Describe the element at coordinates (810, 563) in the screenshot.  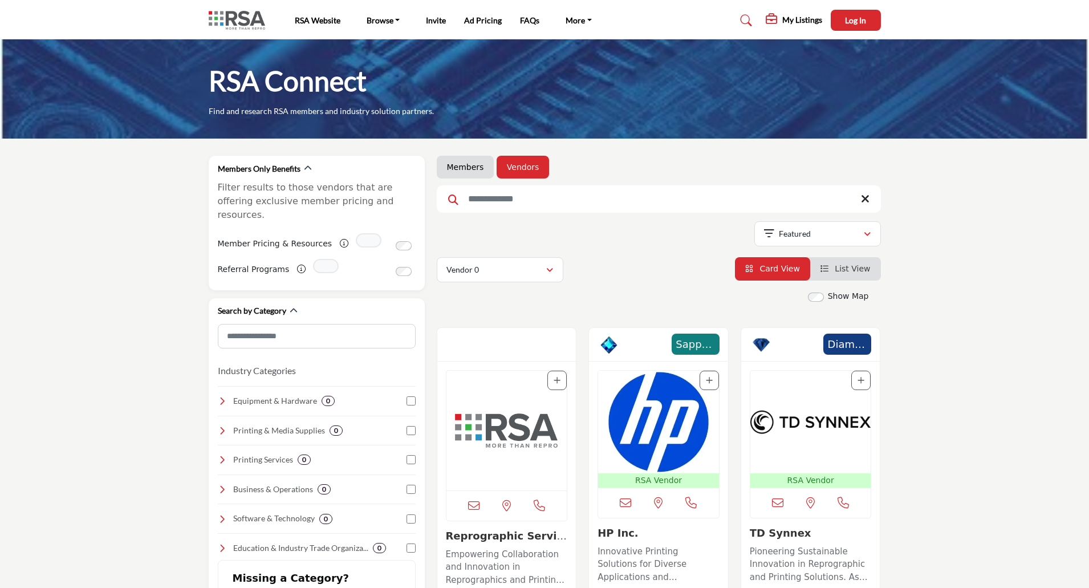
I see `a: Pioneering Sustainable Innovation in Reprographic and Printing Solutions. As an established leade...` at that location.